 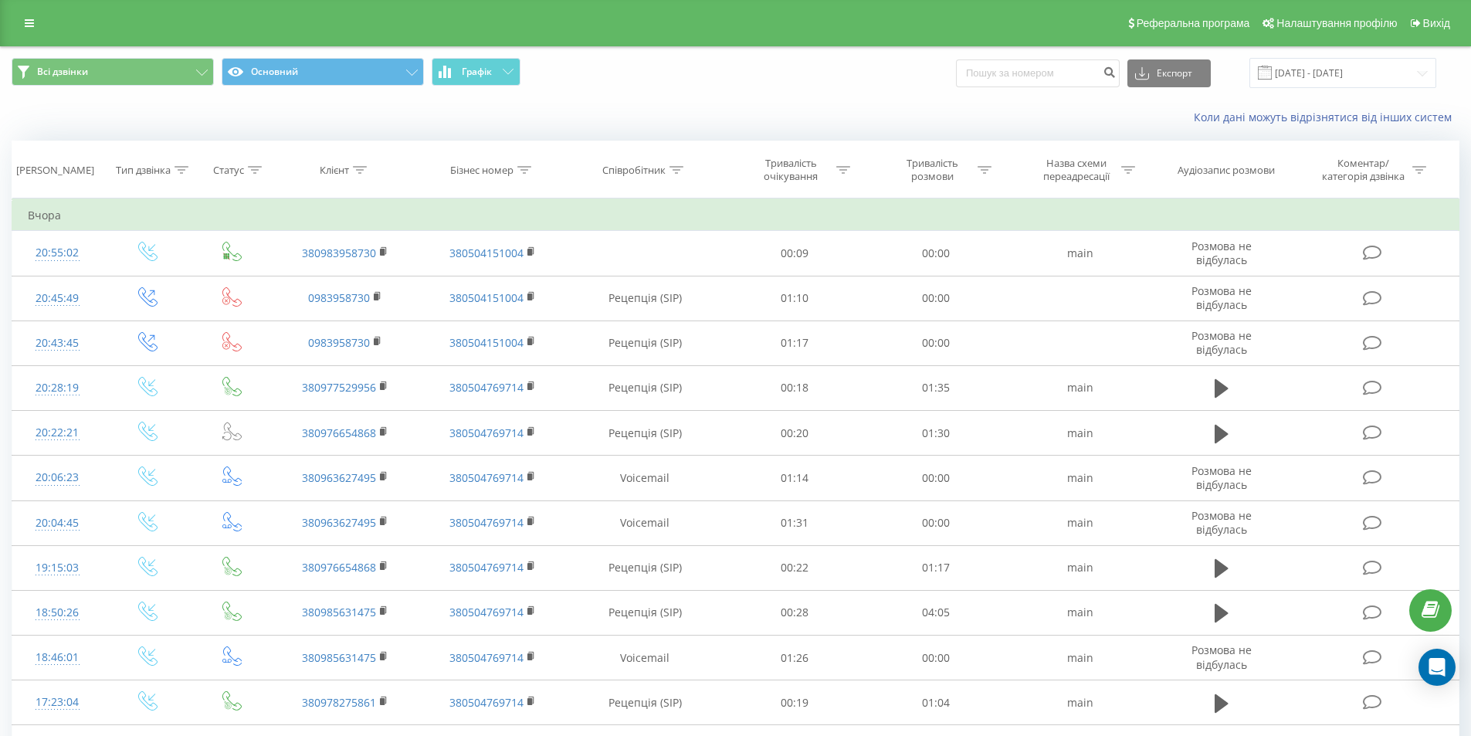 I want to click on div: 20:28:19, so click(x=57, y=388).